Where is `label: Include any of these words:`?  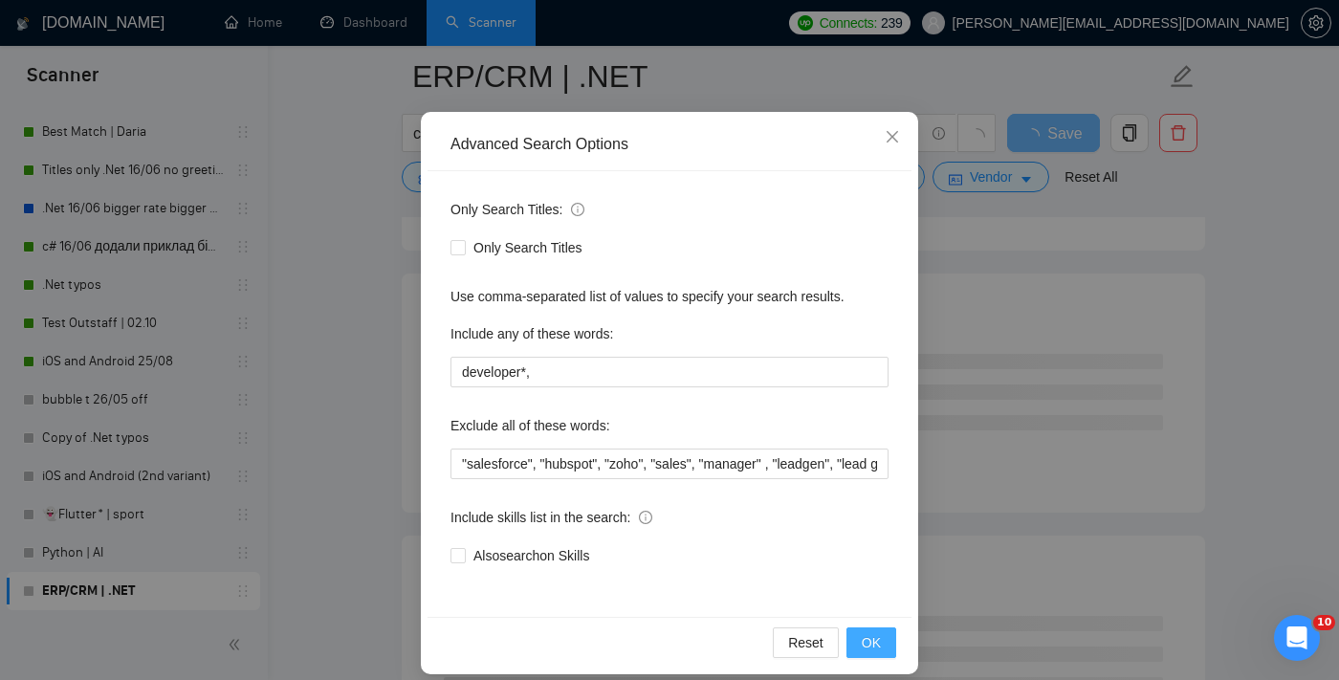 label: Include any of these words: is located at coordinates (532, 334).